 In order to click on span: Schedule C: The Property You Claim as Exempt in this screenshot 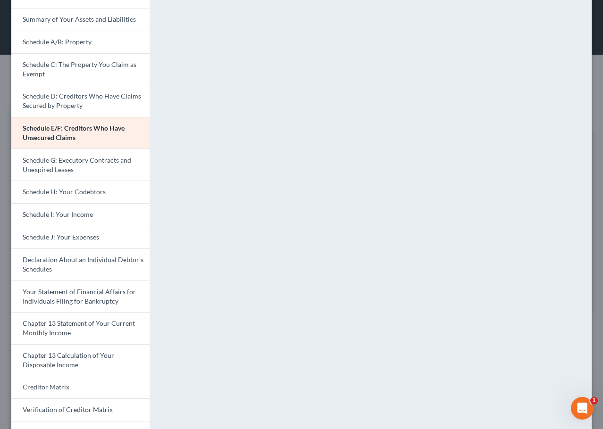, I will do `click(79, 69)`.